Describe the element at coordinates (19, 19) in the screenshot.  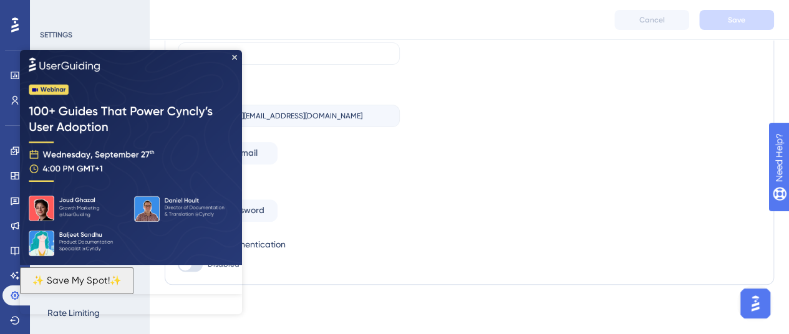
I see `button: Open AI Assistant Launcher` at that location.